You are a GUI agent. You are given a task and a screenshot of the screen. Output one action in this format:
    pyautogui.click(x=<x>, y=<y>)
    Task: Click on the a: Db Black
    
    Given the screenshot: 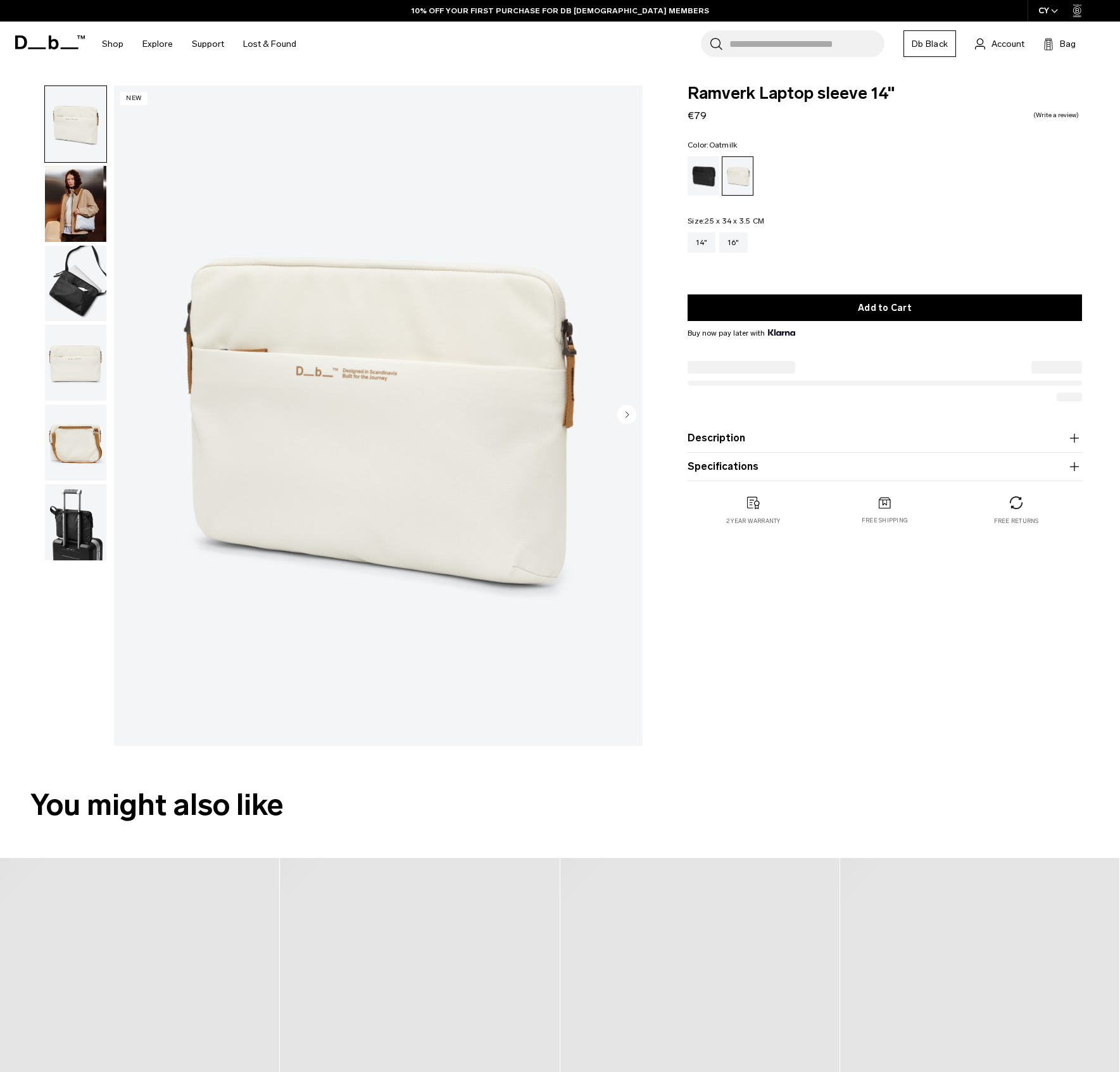 What is the action you would take?
    pyautogui.click(x=930, y=43)
    